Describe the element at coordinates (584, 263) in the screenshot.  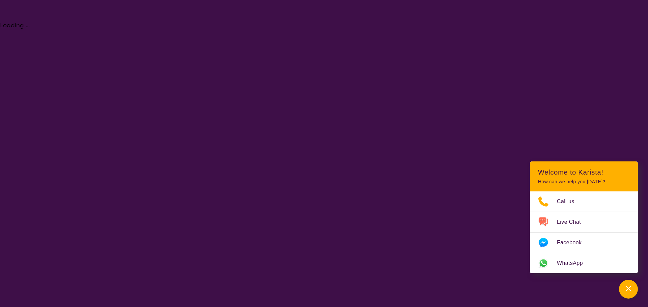
I see `a: Web link opens in a new tab.` at that location.